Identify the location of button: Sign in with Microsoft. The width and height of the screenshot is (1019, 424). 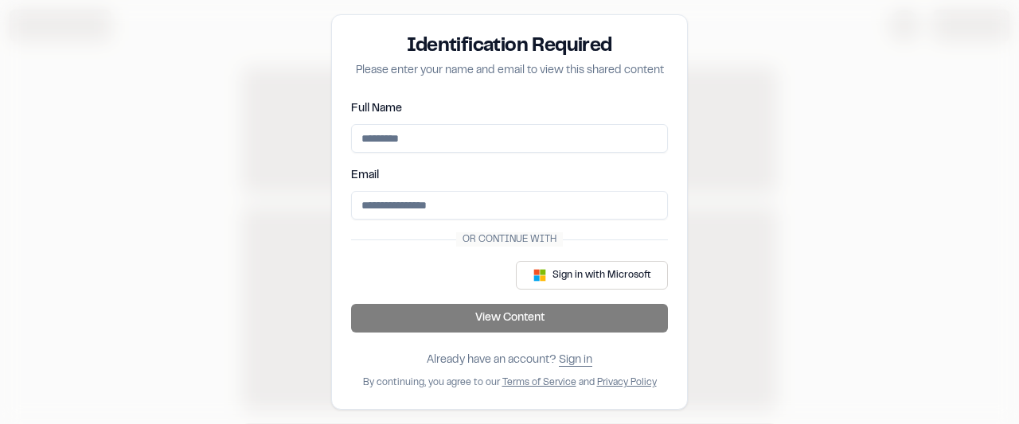
(592, 276).